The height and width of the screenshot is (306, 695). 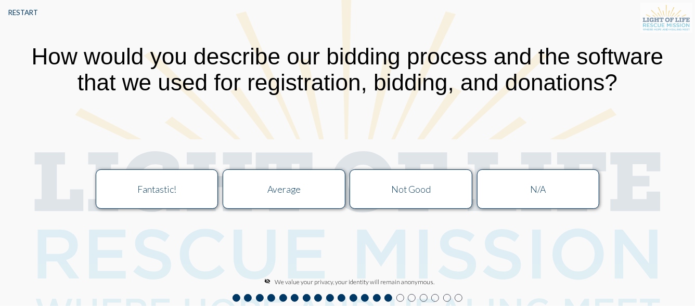 I want to click on button: Not Good, so click(x=411, y=189).